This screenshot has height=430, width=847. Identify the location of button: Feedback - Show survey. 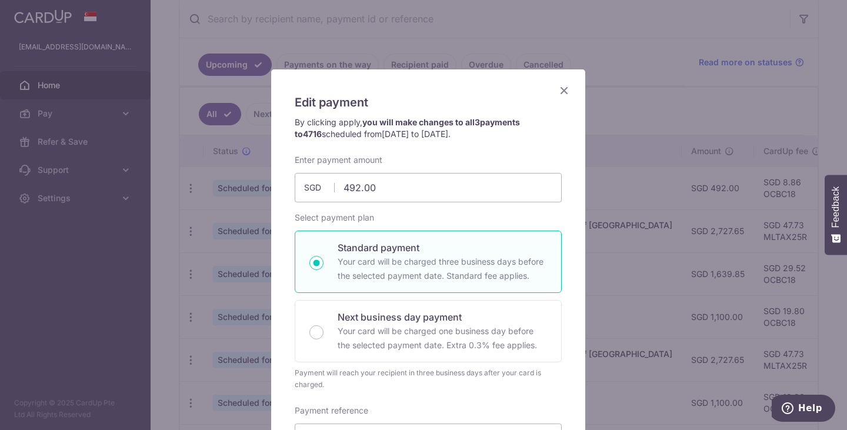
(835, 215).